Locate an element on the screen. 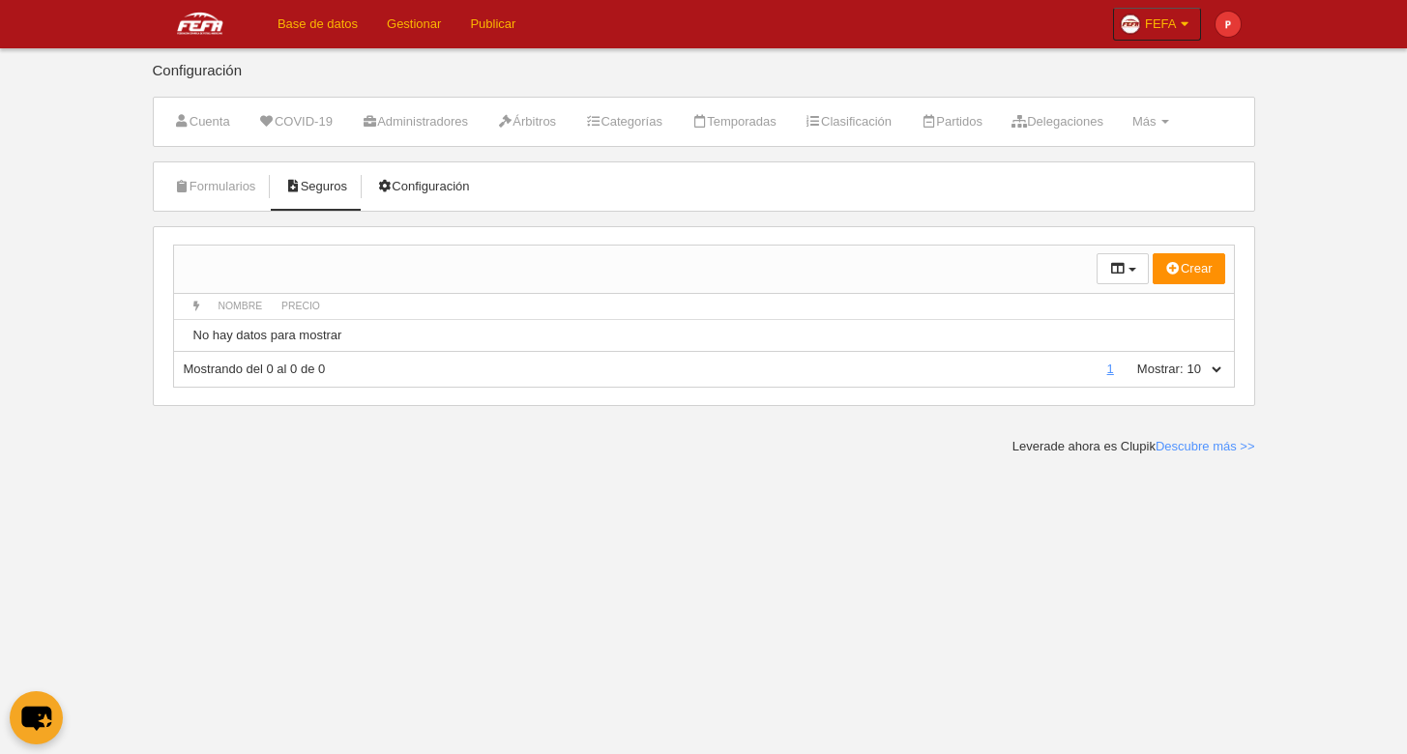 This screenshot has height=754, width=1407. button: chat-button is located at coordinates (36, 718).